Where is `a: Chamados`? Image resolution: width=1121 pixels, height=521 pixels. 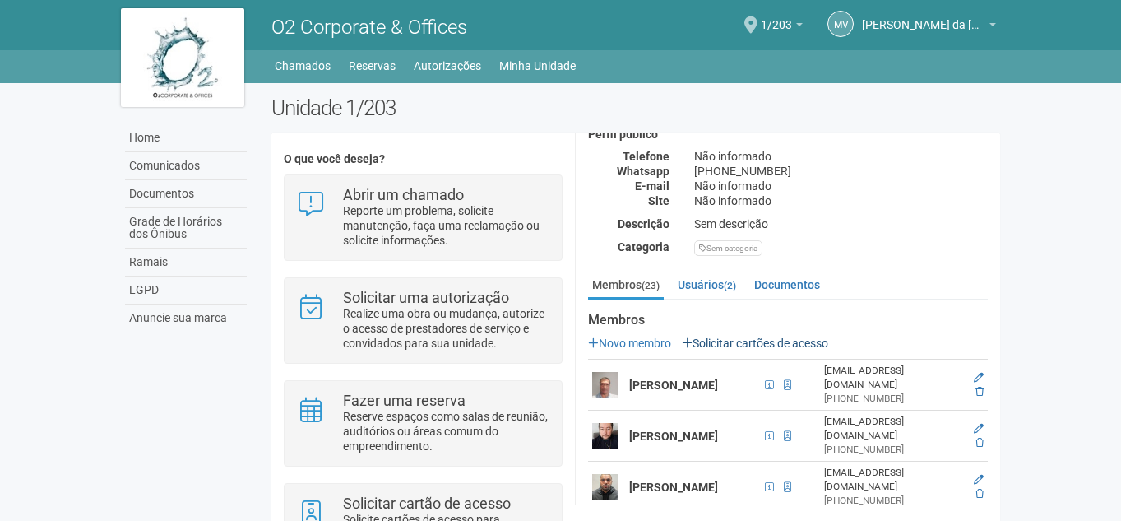 a: Chamados is located at coordinates (303, 66).